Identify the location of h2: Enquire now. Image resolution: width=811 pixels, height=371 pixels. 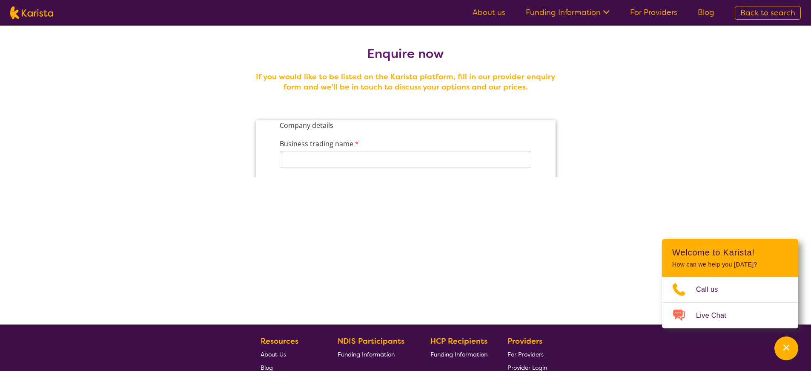
(406, 54).